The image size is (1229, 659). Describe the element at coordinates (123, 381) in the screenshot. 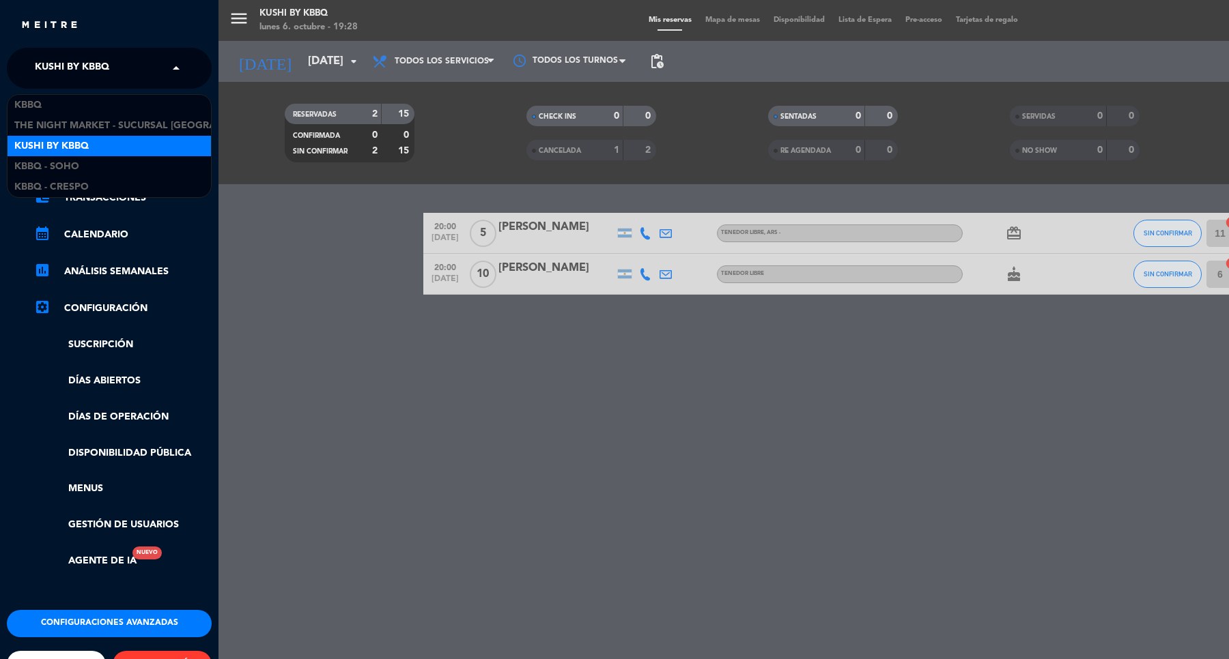

I see `a: Días abiertos` at that location.